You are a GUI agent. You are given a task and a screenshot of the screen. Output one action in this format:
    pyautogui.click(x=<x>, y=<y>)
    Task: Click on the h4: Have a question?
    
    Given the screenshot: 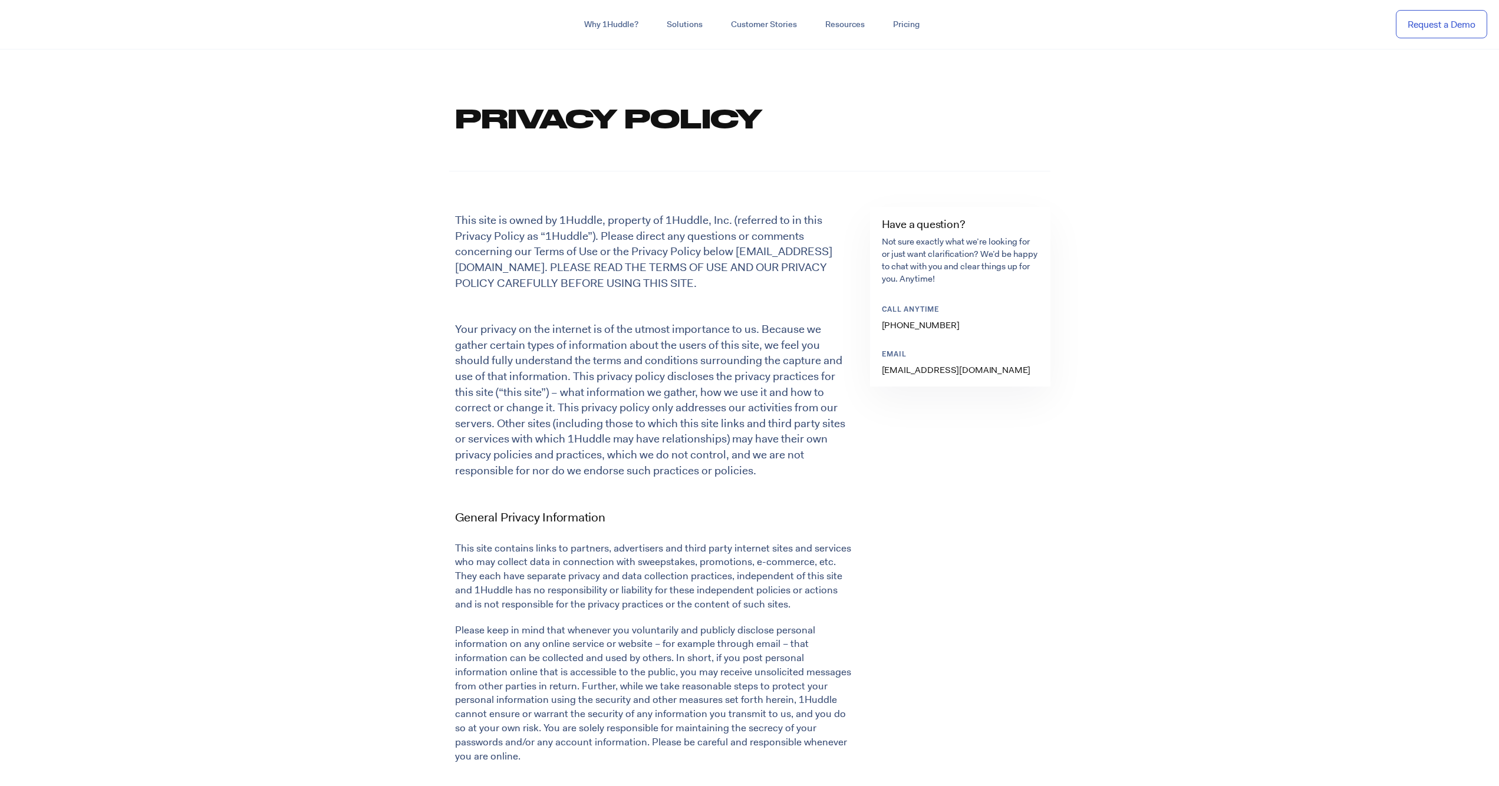 What is the action you would take?
    pyautogui.click(x=960, y=224)
    